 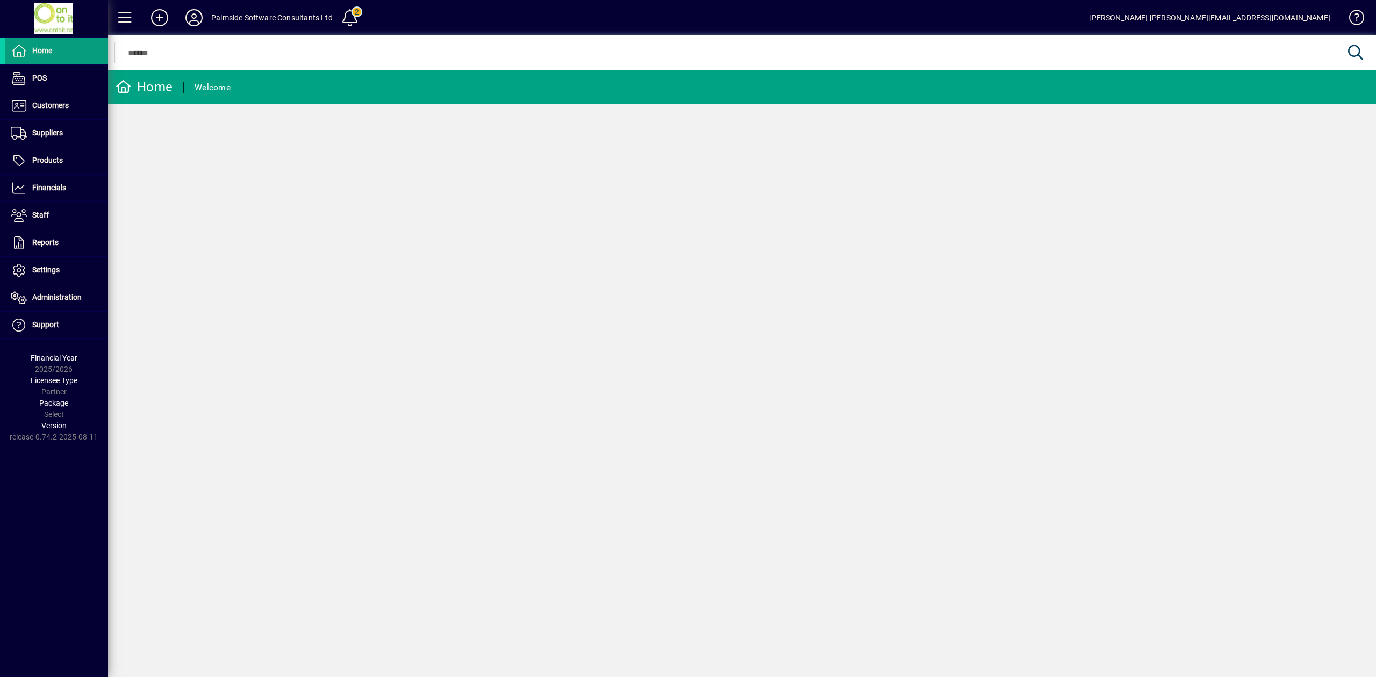 What do you see at coordinates (56, 161) in the screenshot?
I see `a: Products` at bounding box center [56, 161].